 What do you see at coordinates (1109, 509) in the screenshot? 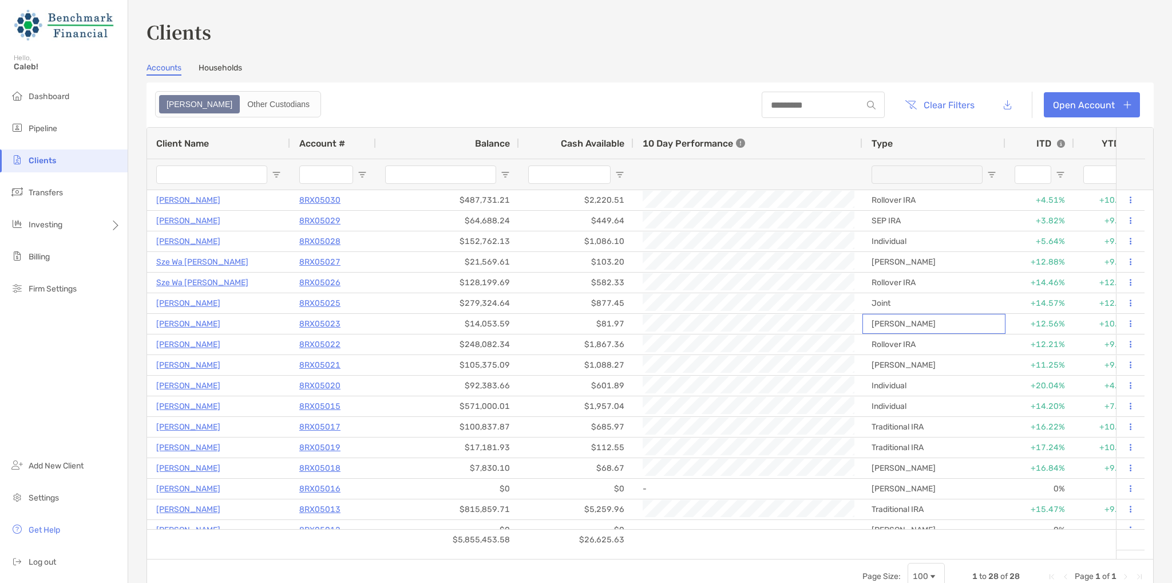
I see `div: +9.01%` at bounding box center [1109, 509].